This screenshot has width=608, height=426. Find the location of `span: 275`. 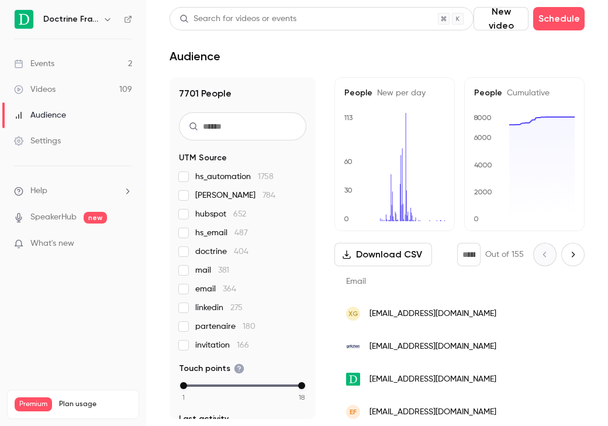

span: 275 is located at coordinates (236, 308).